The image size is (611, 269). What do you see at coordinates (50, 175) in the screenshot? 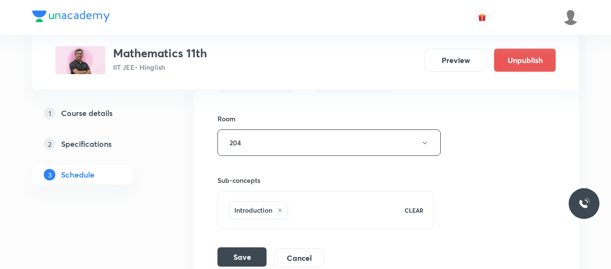
I see `p: 3` at bounding box center [50, 175].